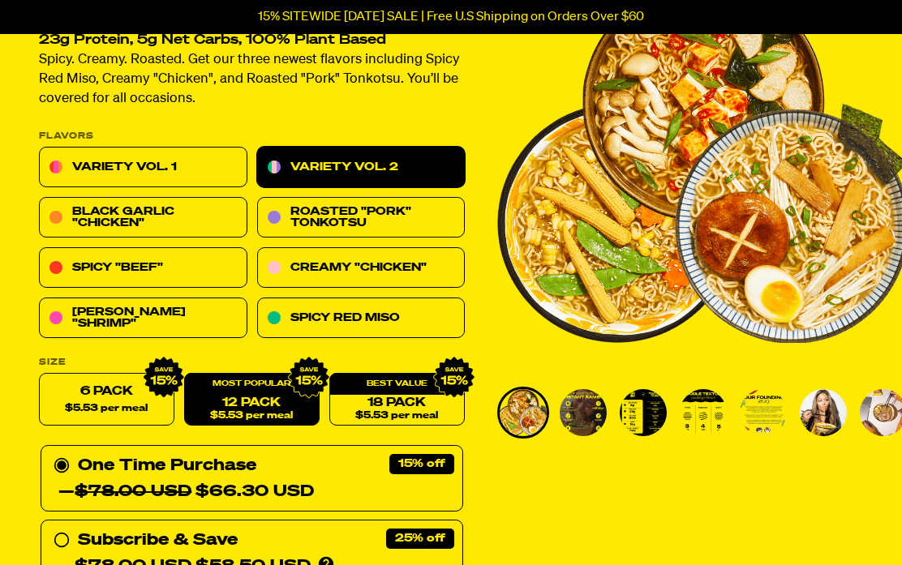 This screenshot has height=565, width=902. What do you see at coordinates (823, 413) in the screenshot?
I see `li: Go to slide 6` at bounding box center [823, 413].